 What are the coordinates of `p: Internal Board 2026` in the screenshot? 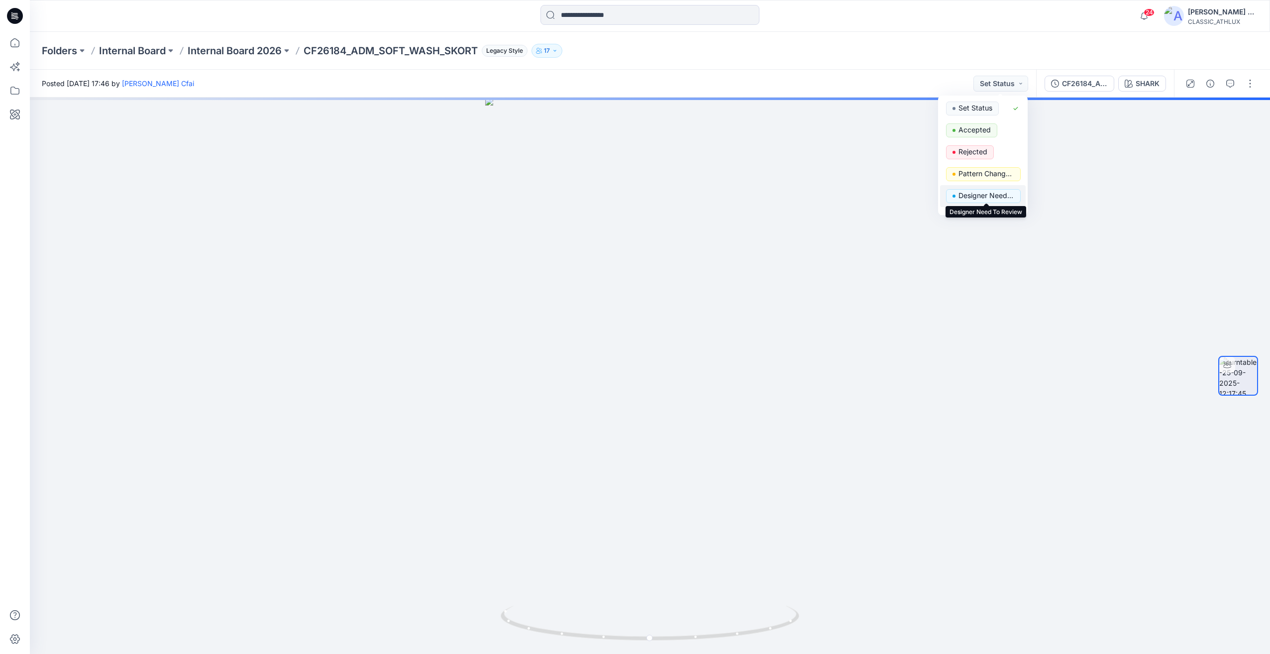 It's located at (234, 51).